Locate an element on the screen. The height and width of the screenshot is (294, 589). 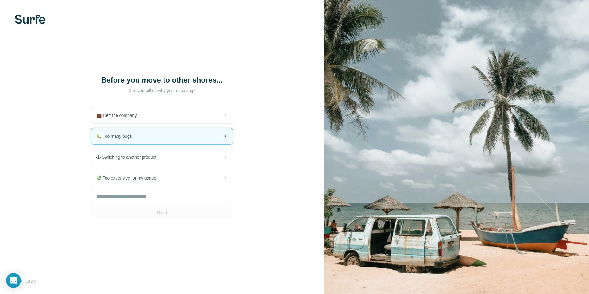
span: 🕹 Switching to another product is located at coordinates (128, 157).